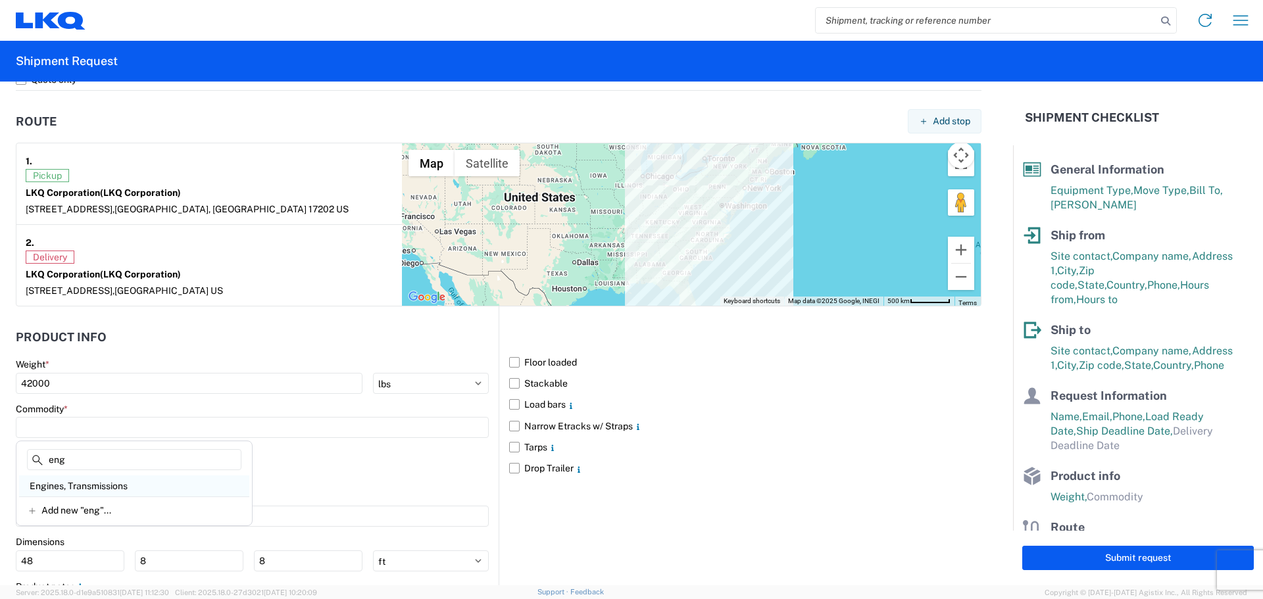 This screenshot has width=1263, height=599. Describe the element at coordinates (587, 592) in the screenshot. I see `a: Feedback` at that location.